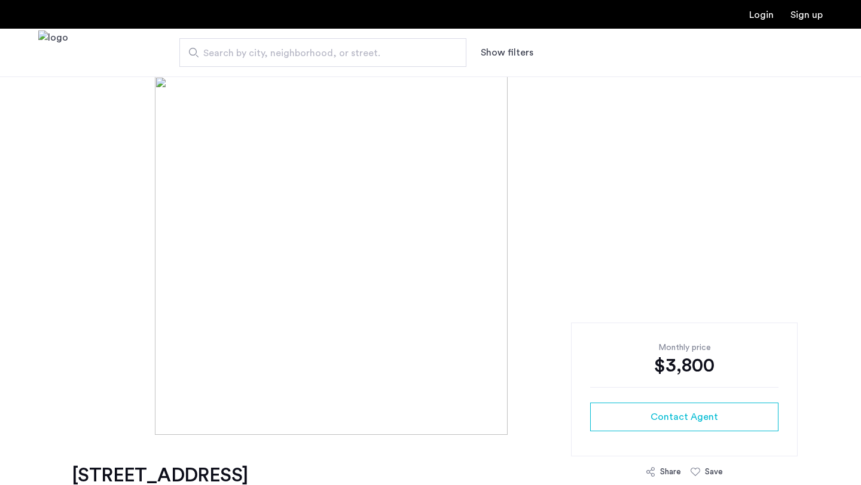 The height and width of the screenshot is (485, 861). I want to click on span: Contact Agent, so click(684, 417).